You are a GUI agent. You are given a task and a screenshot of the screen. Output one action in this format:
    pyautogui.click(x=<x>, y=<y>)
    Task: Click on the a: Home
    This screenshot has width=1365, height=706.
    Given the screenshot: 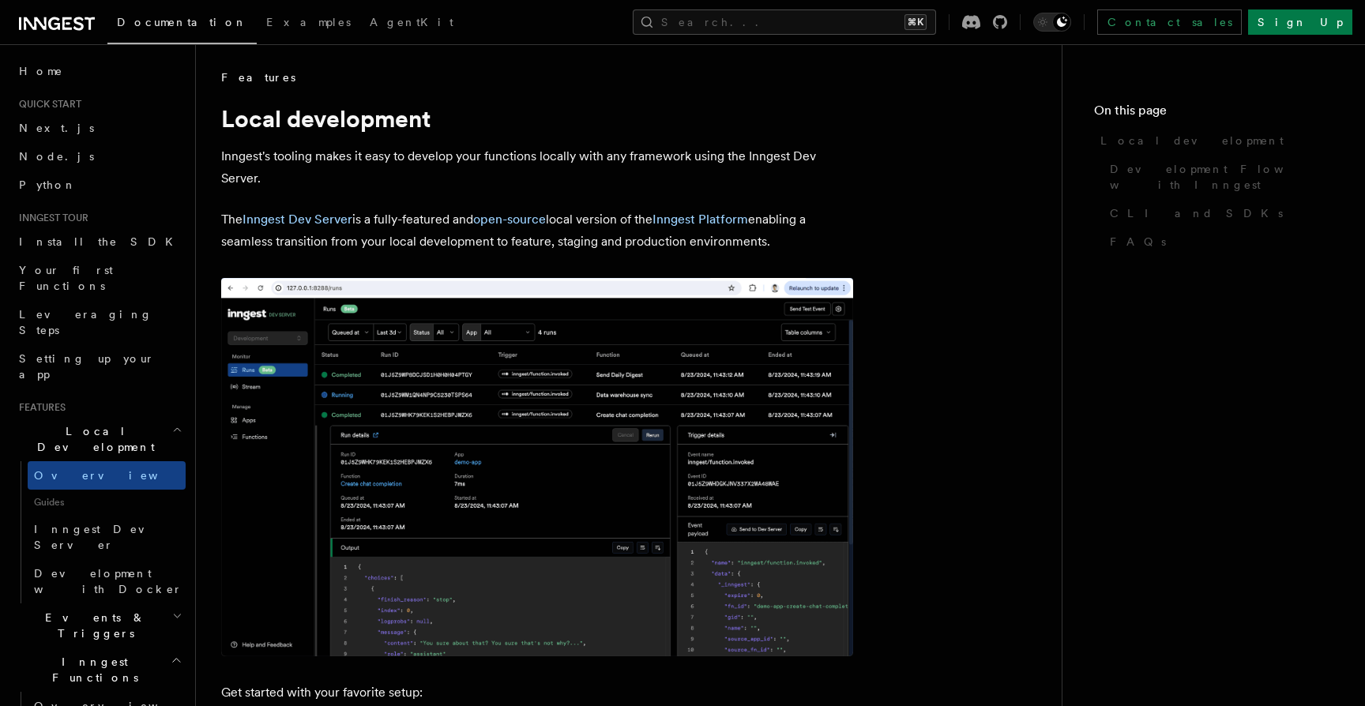 What is the action you would take?
    pyautogui.click(x=99, y=71)
    